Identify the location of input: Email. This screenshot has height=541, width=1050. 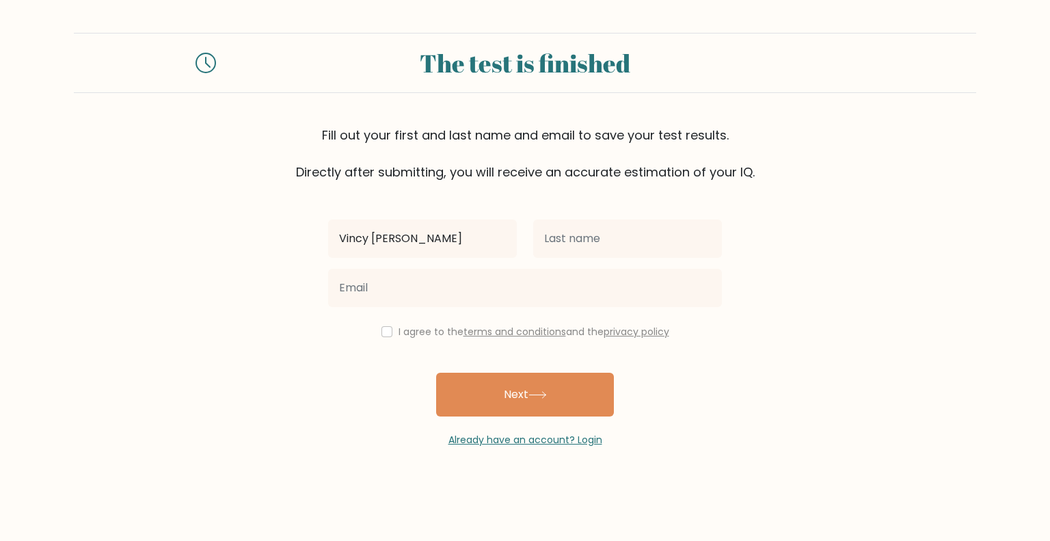
(525, 288).